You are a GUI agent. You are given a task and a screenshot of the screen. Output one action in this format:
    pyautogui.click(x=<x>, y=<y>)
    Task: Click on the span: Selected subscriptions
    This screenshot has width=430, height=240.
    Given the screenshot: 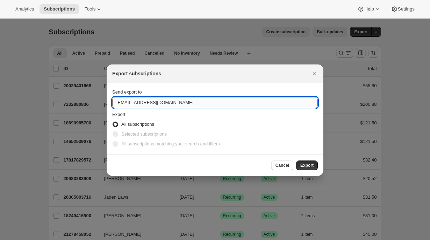 What is the action you would take?
    pyautogui.click(x=144, y=134)
    